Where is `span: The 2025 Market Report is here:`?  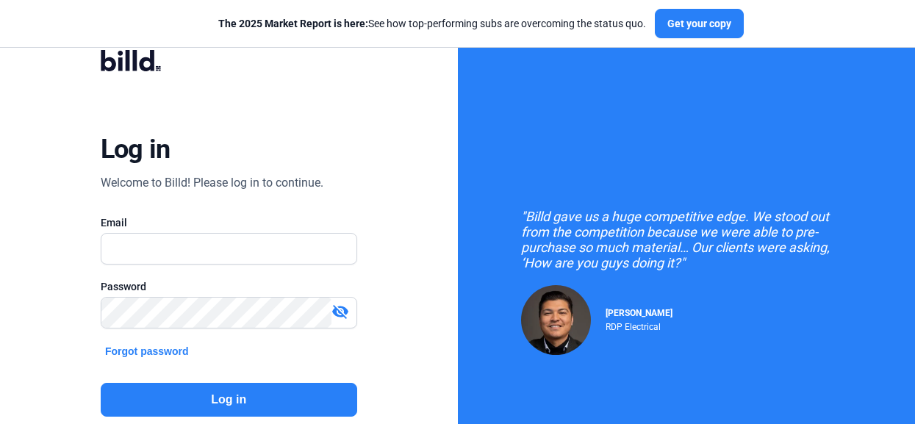
span: The 2025 Market Report is here: is located at coordinates (293, 24).